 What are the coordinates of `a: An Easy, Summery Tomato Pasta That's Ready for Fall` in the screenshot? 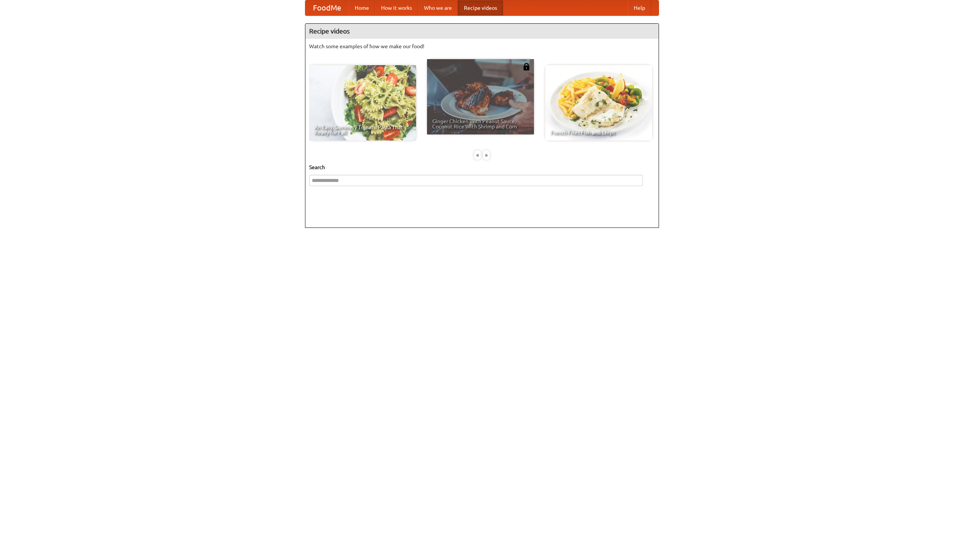 It's located at (363, 103).